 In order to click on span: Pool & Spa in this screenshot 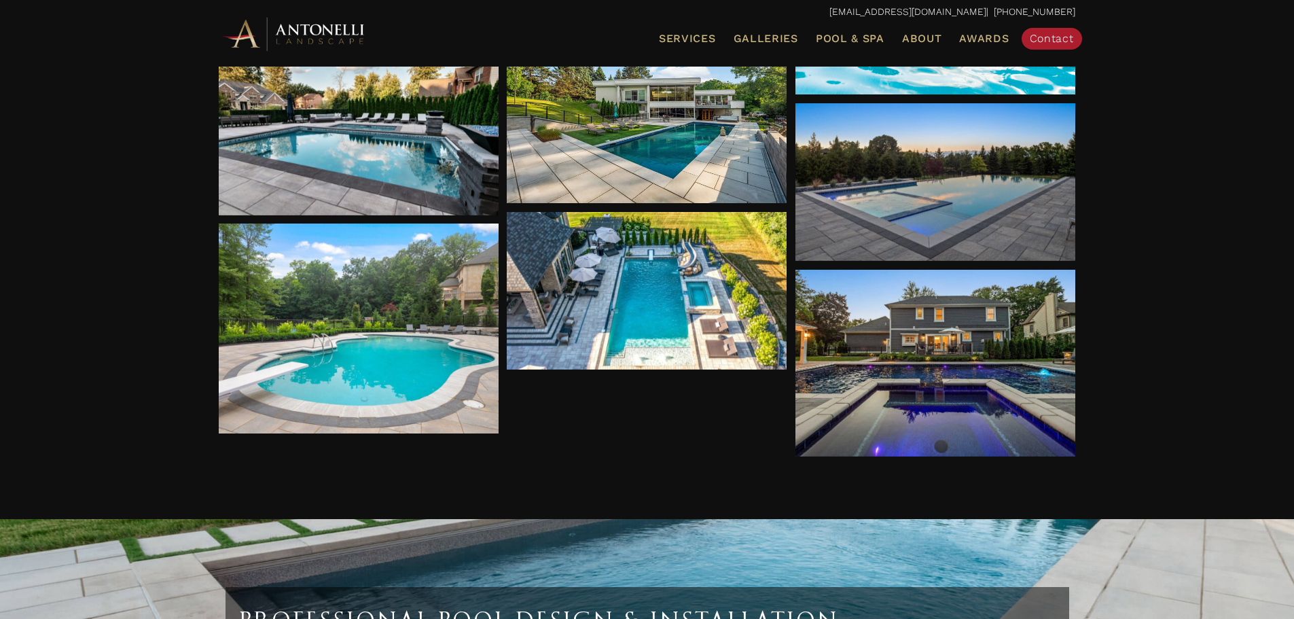, I will do `click(850, 38)`.